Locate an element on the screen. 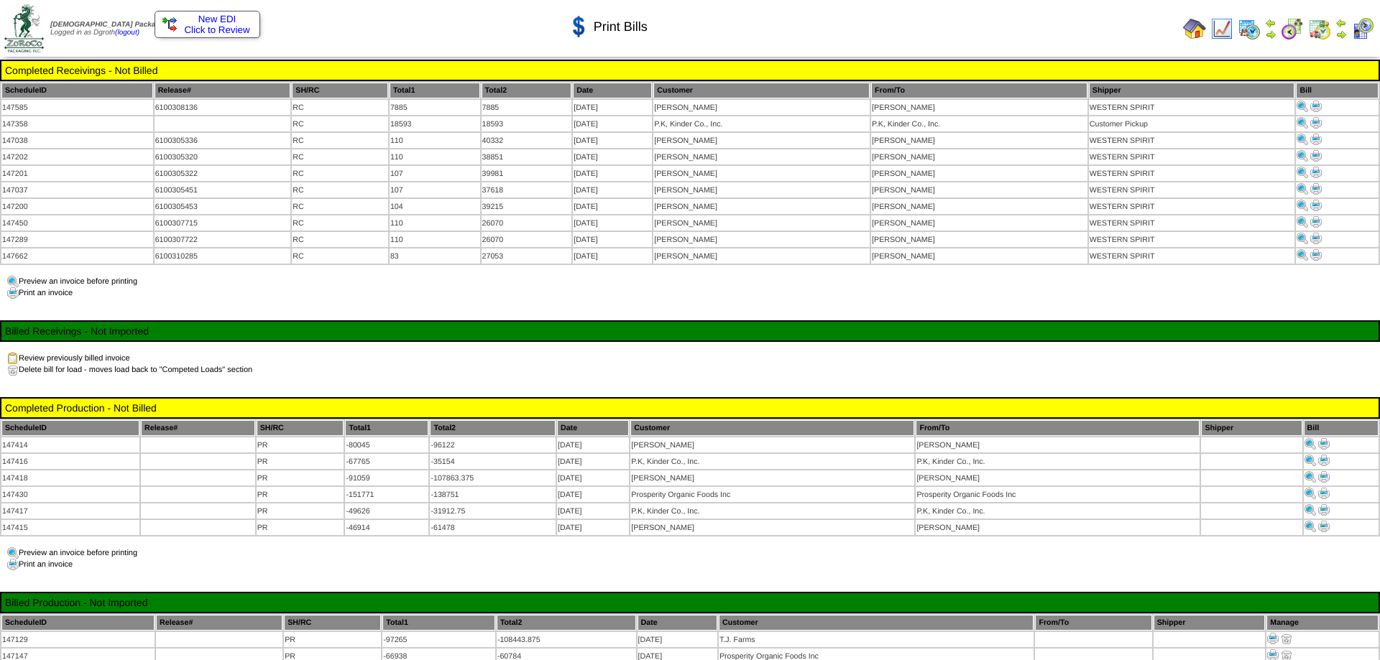  td: 7885 is located at coordinates (527, 107).